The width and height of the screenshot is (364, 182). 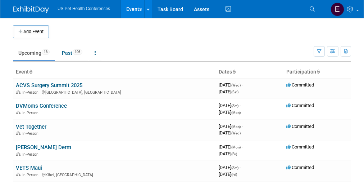 I want to click on a: DVMoms Conference, so click(x=41, y=106).